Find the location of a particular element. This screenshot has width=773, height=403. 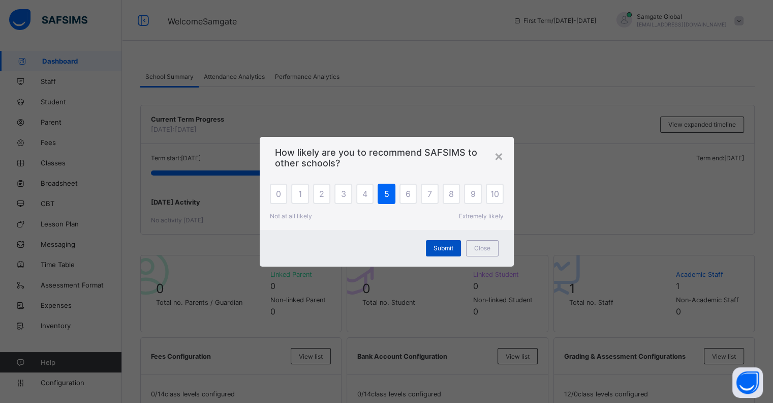

button: Open asap is located at coordinates (748, 382).